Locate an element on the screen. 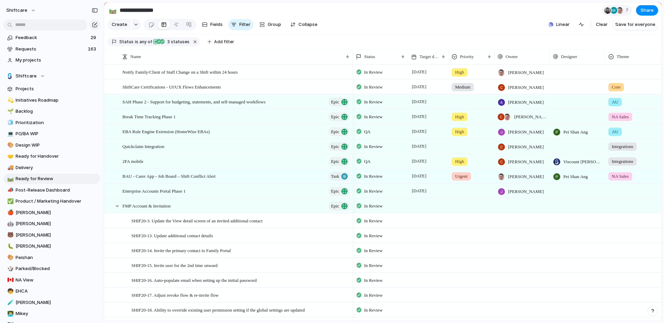  div: 🌱Backlog is located at coordinates (52, 111).